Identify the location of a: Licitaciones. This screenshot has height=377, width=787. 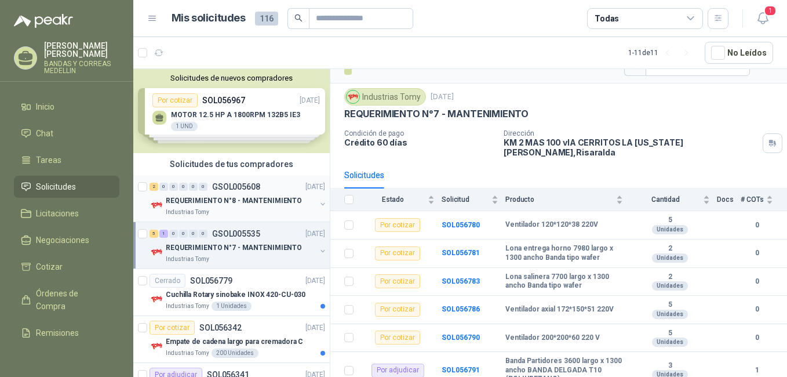
(67, 213).